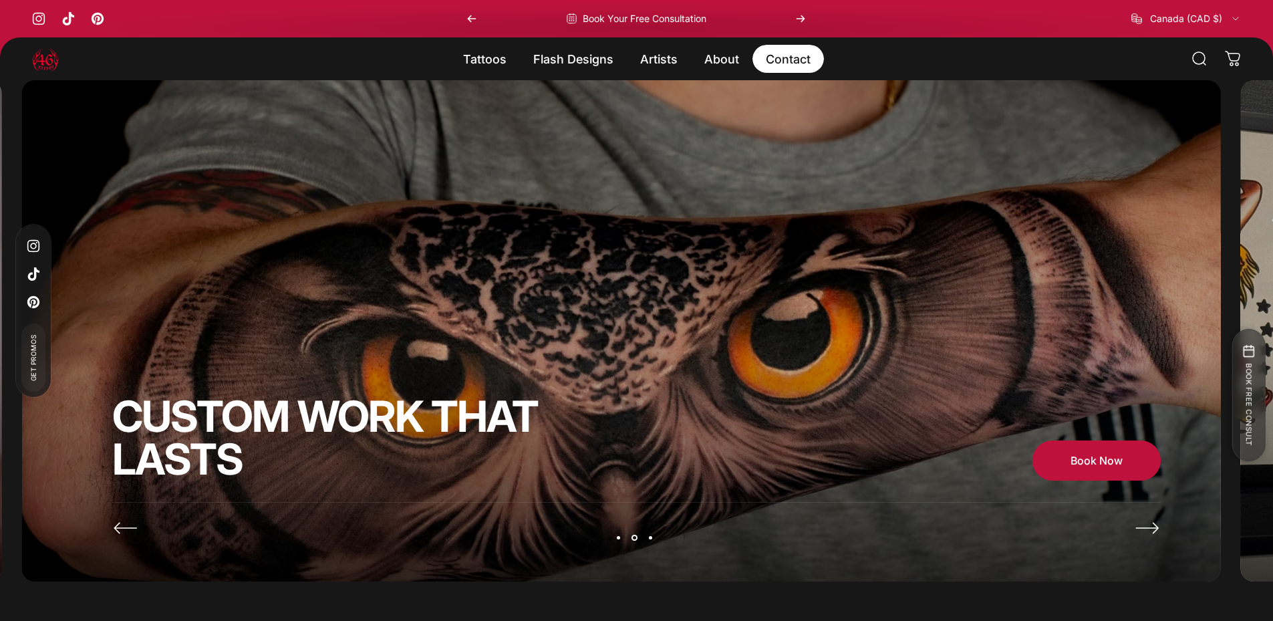  Describe the element at coordinates (126, 528) in the screenshot. I see `button: Previous` at that location.